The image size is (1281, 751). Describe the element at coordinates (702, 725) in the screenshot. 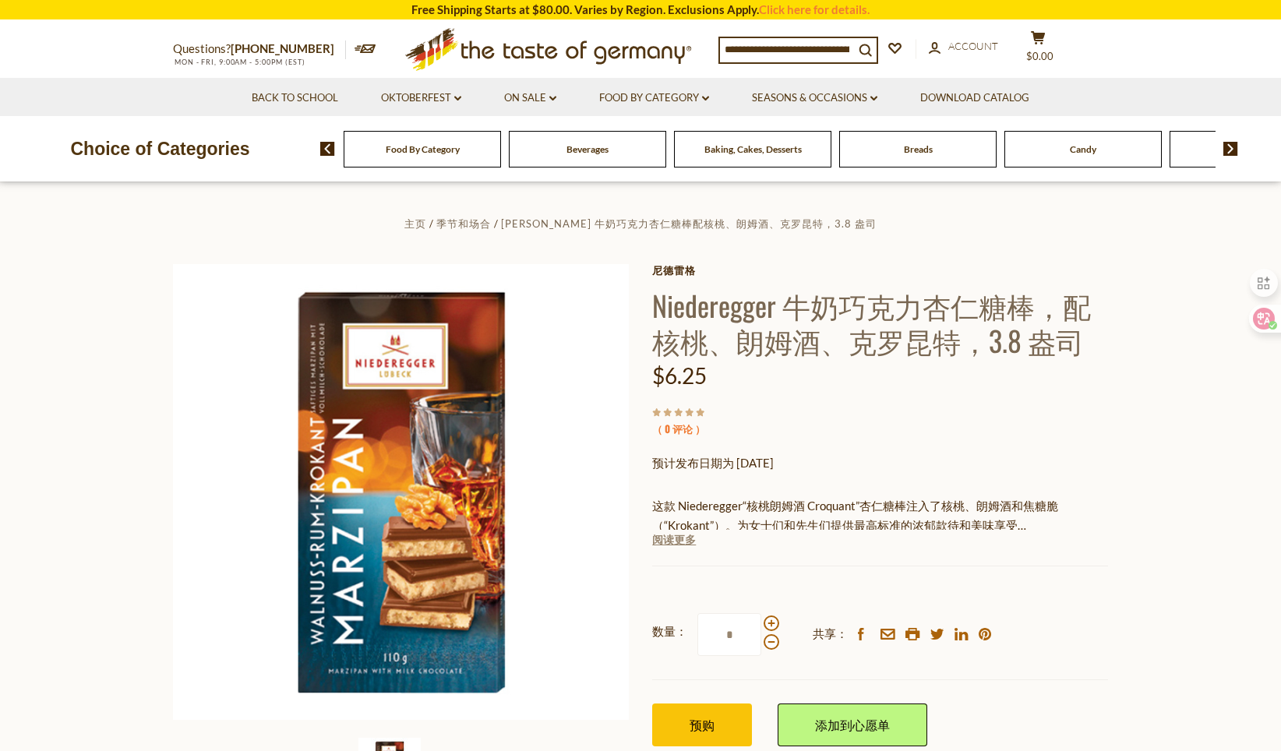

I see `button: 预购` at that location.